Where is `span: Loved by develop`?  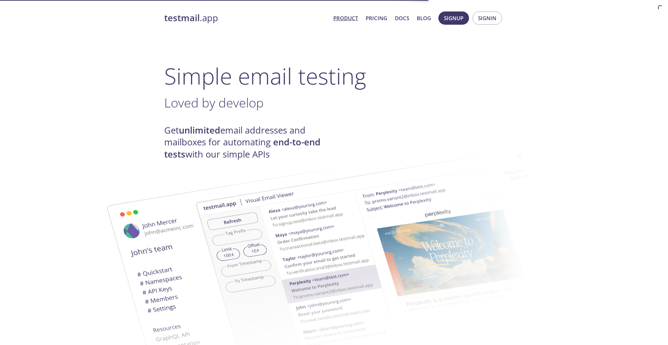
span: Loved by develop is located at coordinates (214, 103).